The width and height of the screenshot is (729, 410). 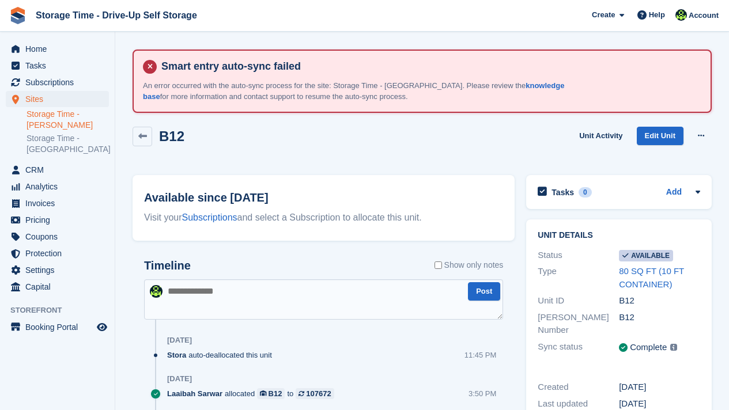 I want to click on span: Tasks, so click(x=60, y=66).